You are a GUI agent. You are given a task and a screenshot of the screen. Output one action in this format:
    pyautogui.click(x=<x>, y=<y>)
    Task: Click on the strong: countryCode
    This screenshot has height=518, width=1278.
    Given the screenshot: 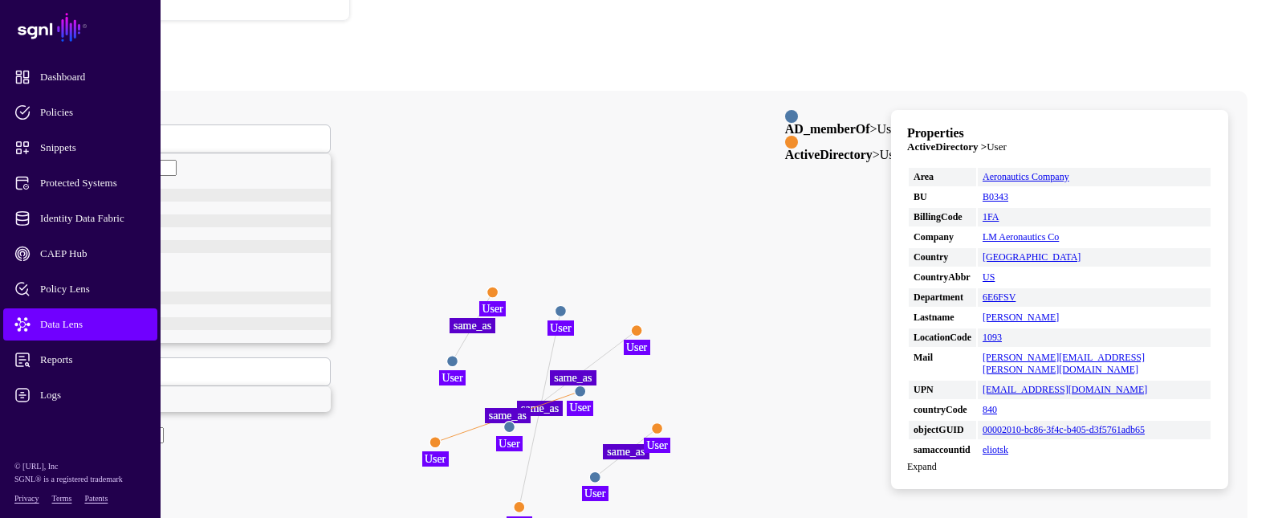 What is the action you would take?
    pyautogui.click(x=942, y=409)
    